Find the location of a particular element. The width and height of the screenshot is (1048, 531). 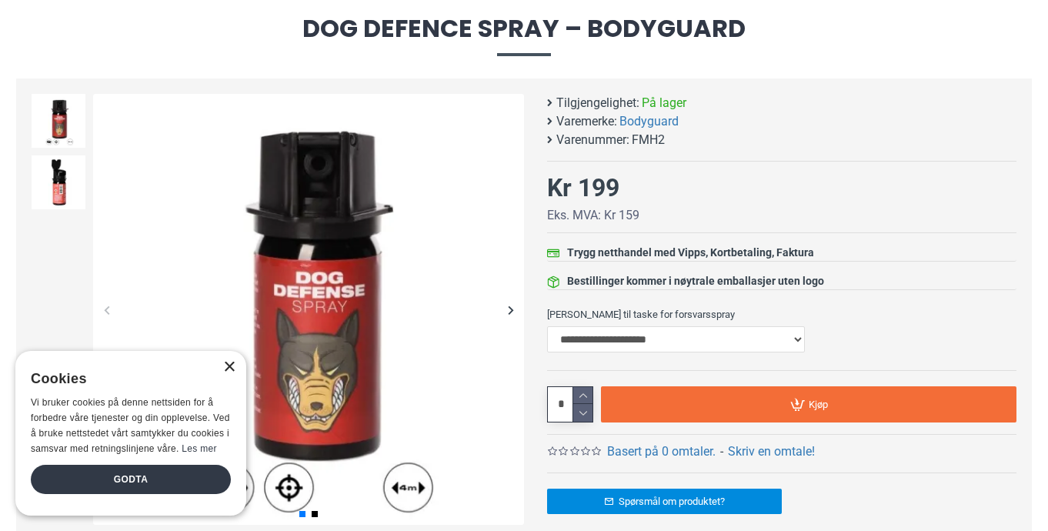

div: Kr 199 is located at coordinates (583, 188).